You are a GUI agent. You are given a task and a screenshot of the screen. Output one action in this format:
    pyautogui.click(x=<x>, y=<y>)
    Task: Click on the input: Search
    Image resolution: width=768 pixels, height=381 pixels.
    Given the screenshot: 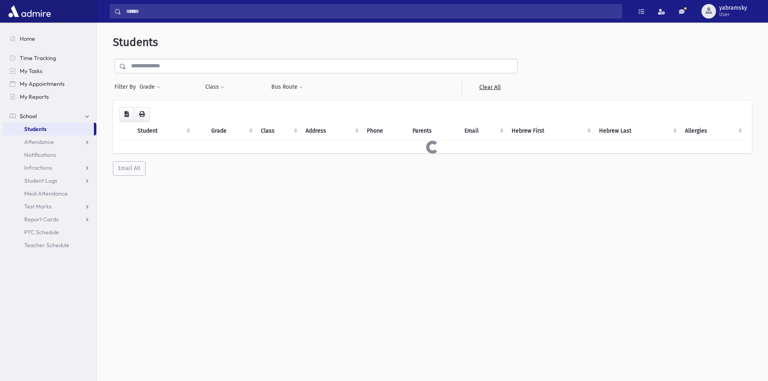 What is the action you would take?
    pyautogui.click(x=371, y=11)
    